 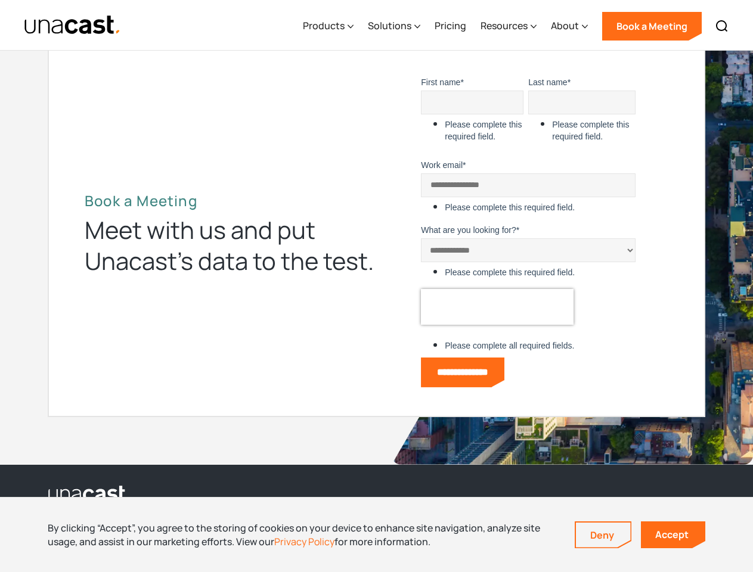 I want to click on a: Deny, so click(x=603, y=535).